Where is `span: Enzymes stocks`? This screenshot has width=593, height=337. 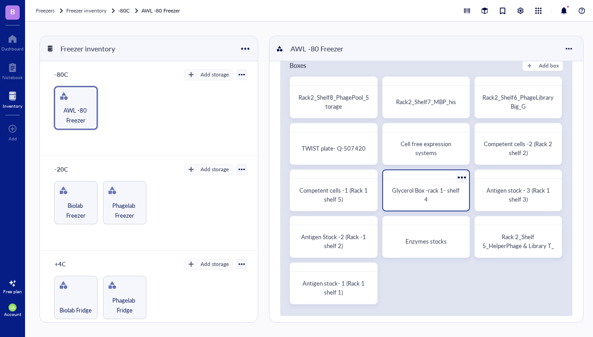
span: Enzymes stocks is located at coordinates (426, 241).